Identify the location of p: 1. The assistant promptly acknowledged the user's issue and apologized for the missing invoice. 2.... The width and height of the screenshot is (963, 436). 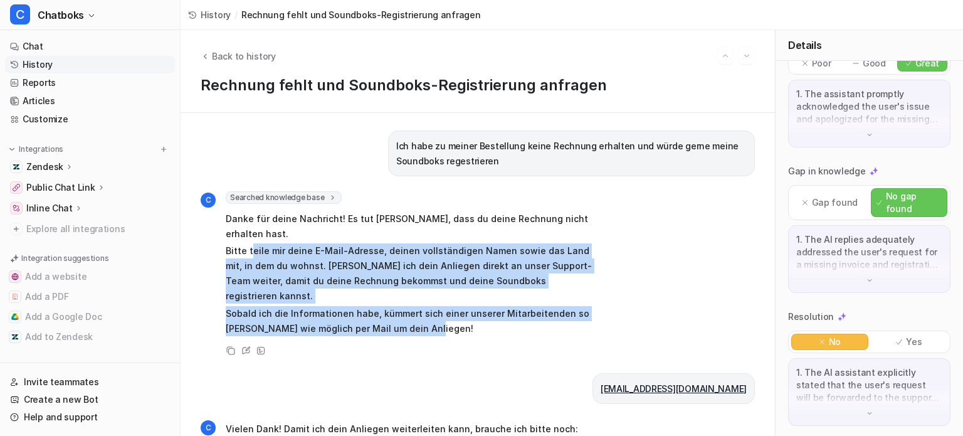
(869, 107).